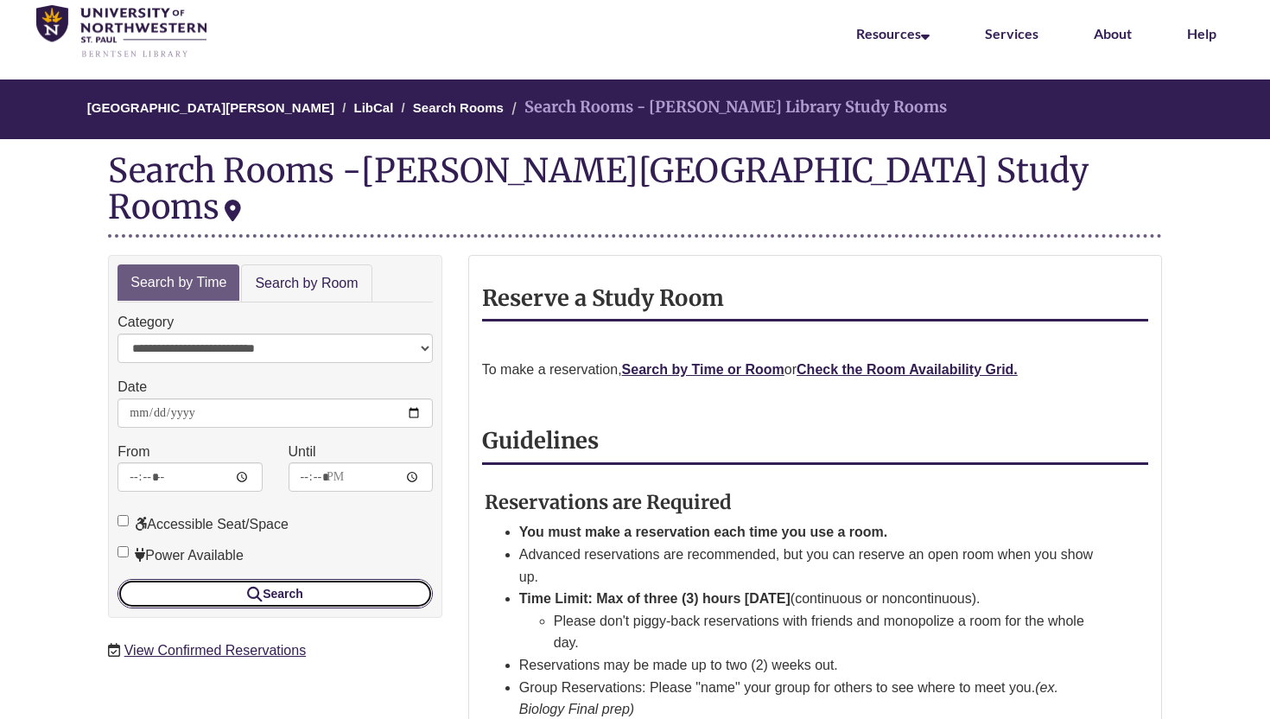  Describe the element at coordinates (145, 322) in the screenshot. I see `label: Category` at that location.